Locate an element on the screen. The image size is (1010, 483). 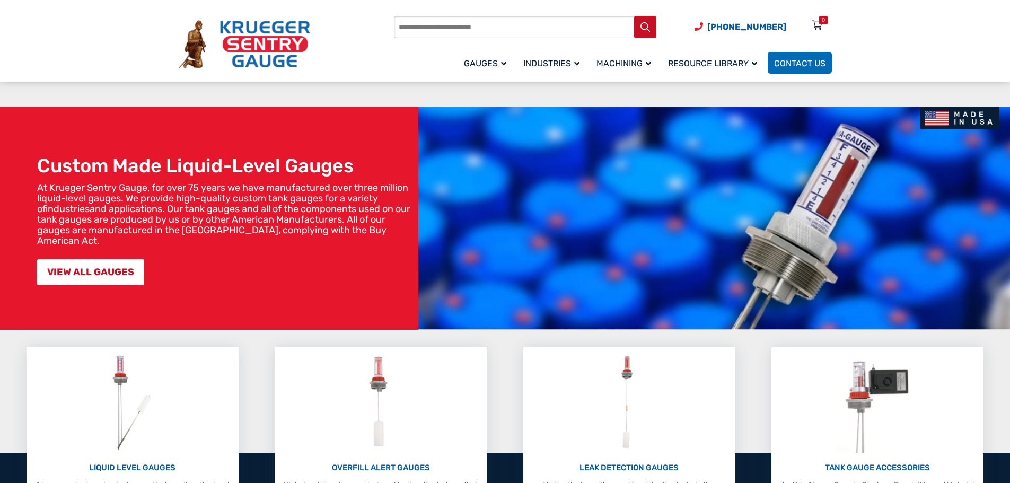
img: Tank Gauge Accessories is located at coordinates (878, 402).